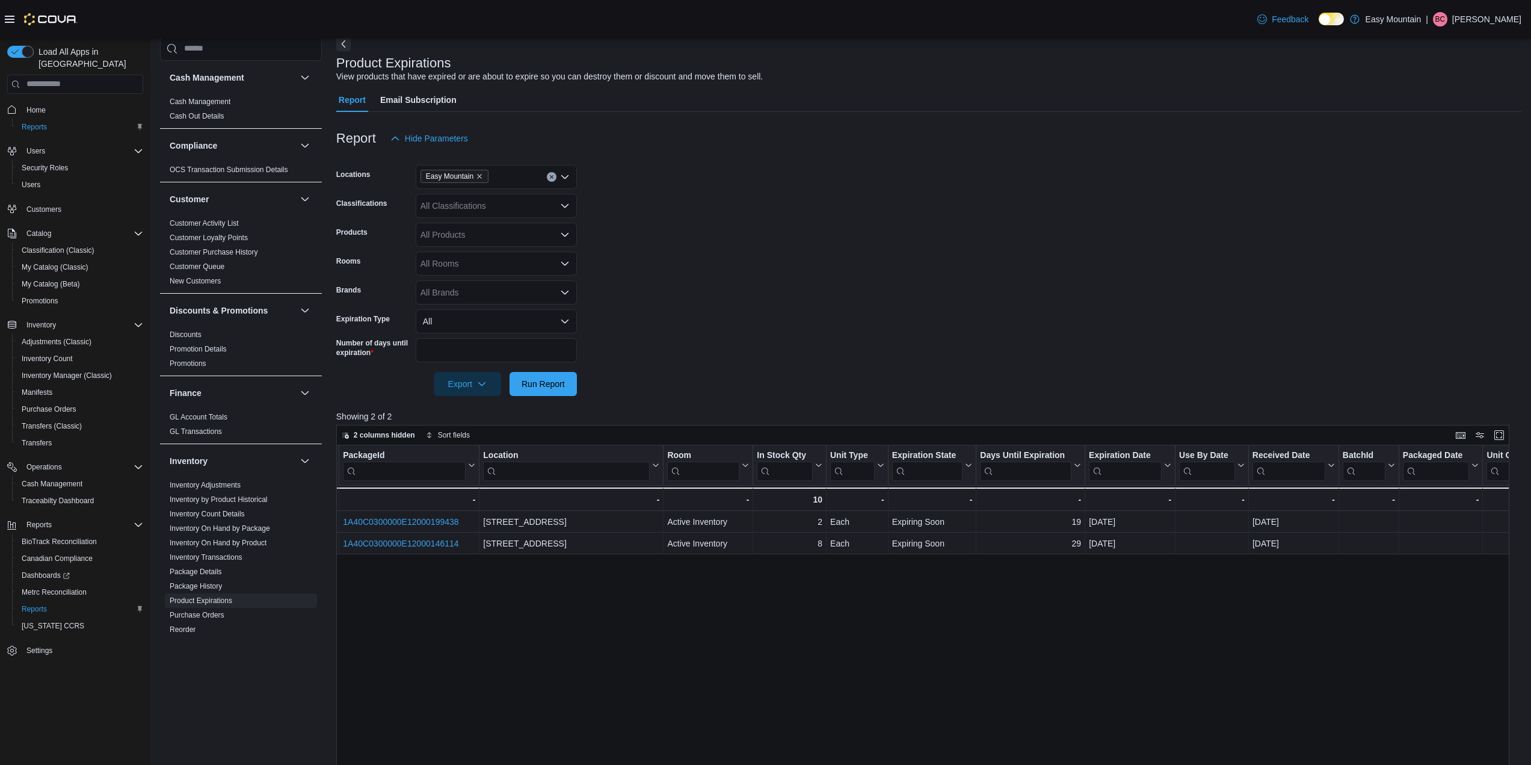 The image size is (1531, 765). Describe the element at coordinates (1441, 464) in the screenshot. I see `button: Packaged Date` at that location.